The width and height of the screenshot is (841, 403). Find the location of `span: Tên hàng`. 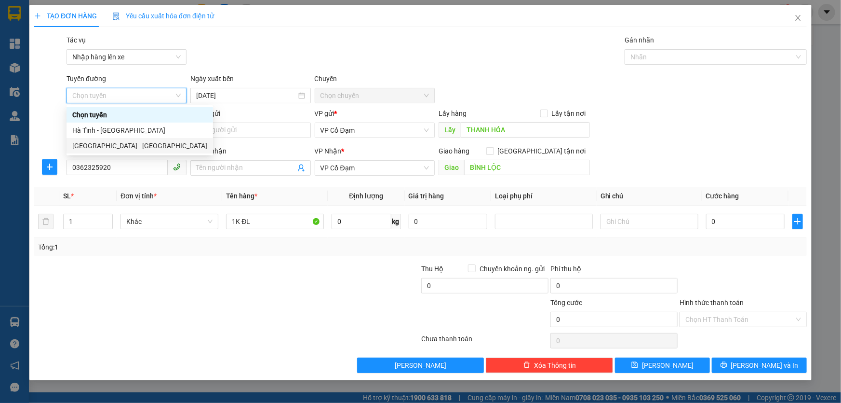

span: Tên hàng is located at coordinates (242, 196).